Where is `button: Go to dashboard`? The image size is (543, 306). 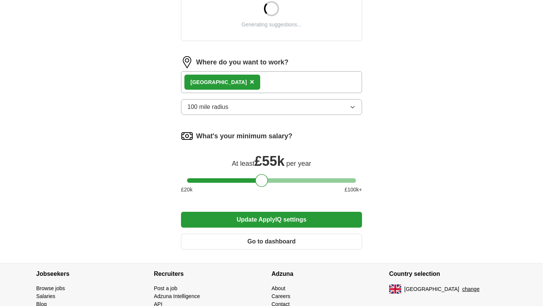
button: Go to dashboard is located at coordinates (272, 242).